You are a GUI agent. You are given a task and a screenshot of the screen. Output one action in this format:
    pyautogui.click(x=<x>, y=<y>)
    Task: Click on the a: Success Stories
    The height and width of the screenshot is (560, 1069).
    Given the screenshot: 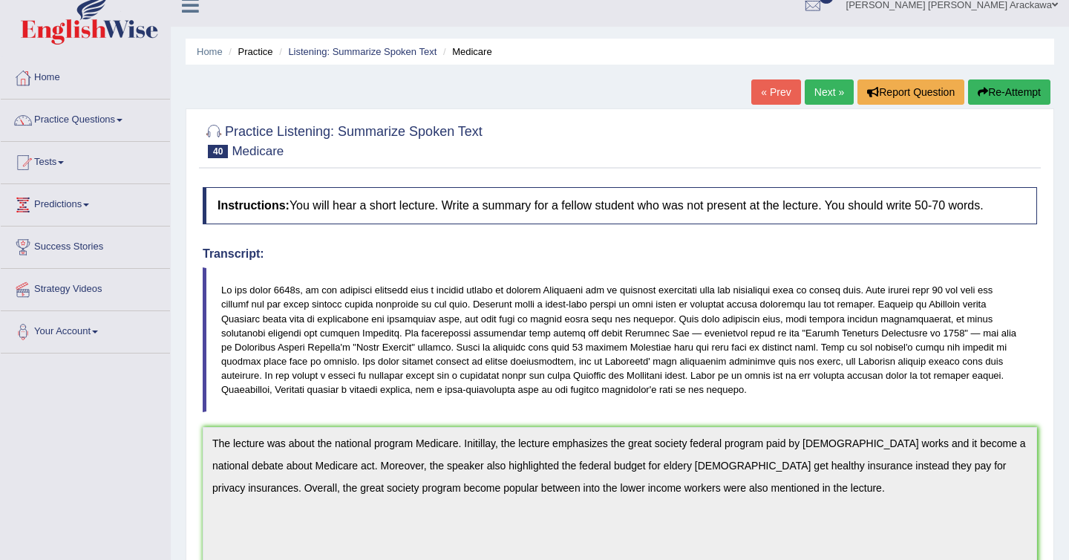 What is the action you would take?
    pyautogui.click(x=85, y=245)
    